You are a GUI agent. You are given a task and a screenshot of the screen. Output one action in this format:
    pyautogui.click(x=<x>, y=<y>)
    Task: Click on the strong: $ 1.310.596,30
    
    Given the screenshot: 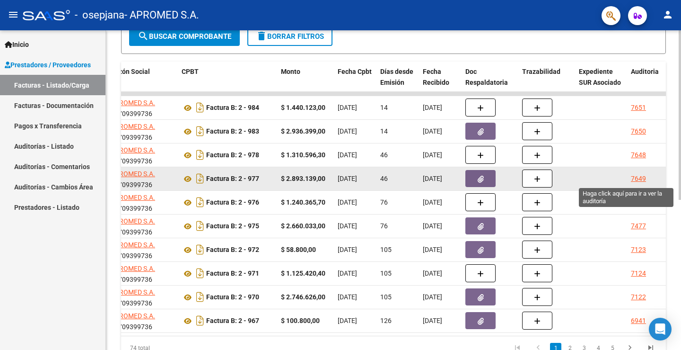 What is the action you would take?
    pyautogui.click(x=303, y=155)
    